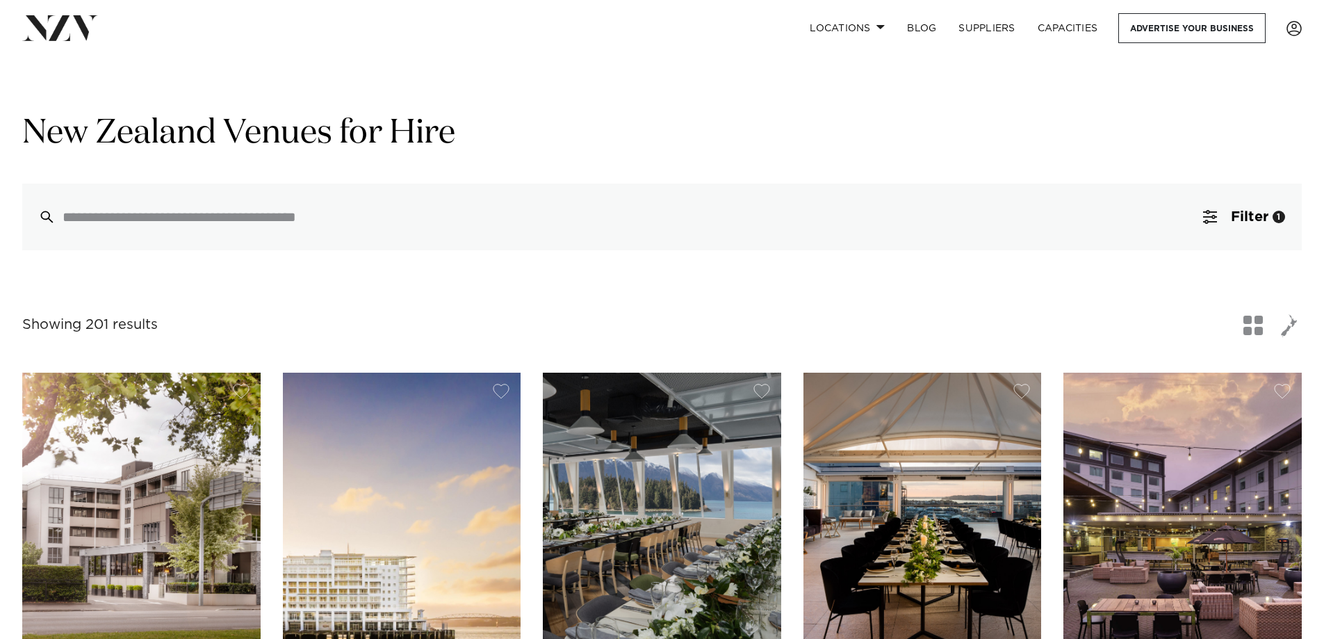 This screenshot has width=1324, height=639. I want to click on div: 1, so click(1279, 217).